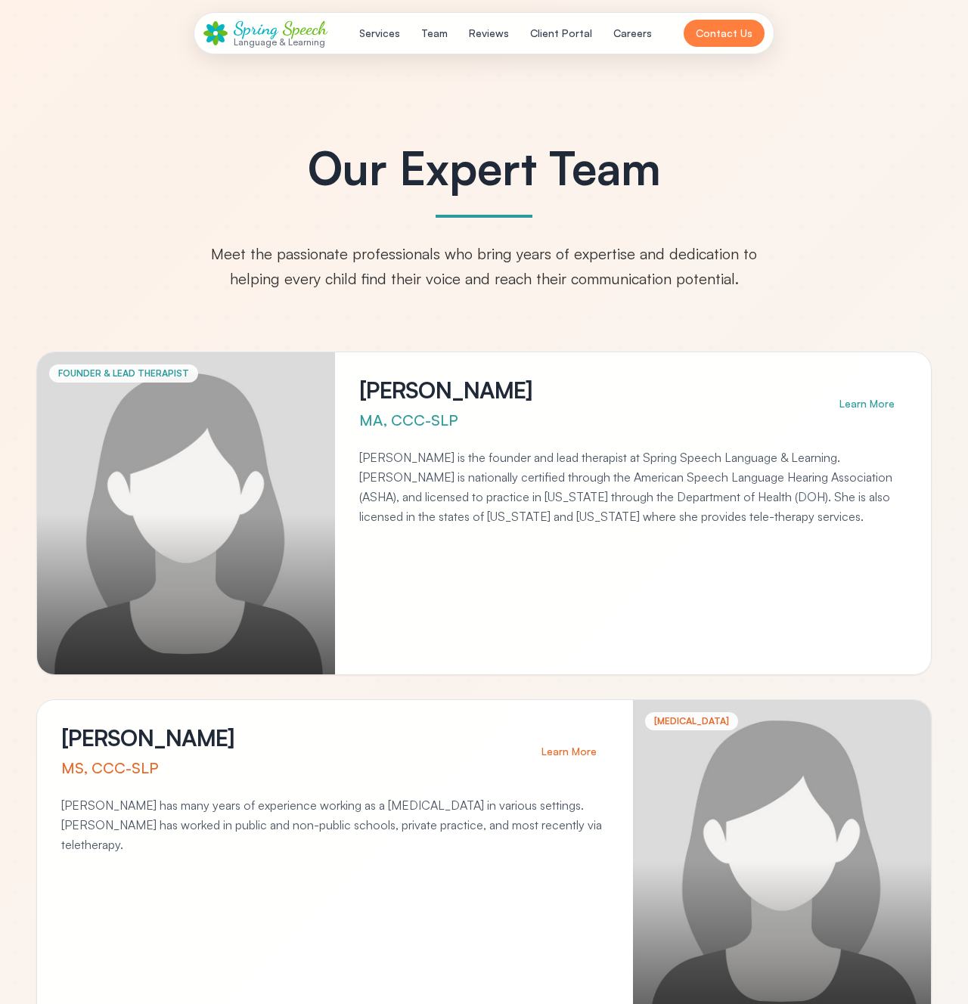 The width and height of the screenshot is (968, 1004). Describe the element at coordinates (445, 420) in the screenshot. I see `div: MA, CCC-SLP` at that location.